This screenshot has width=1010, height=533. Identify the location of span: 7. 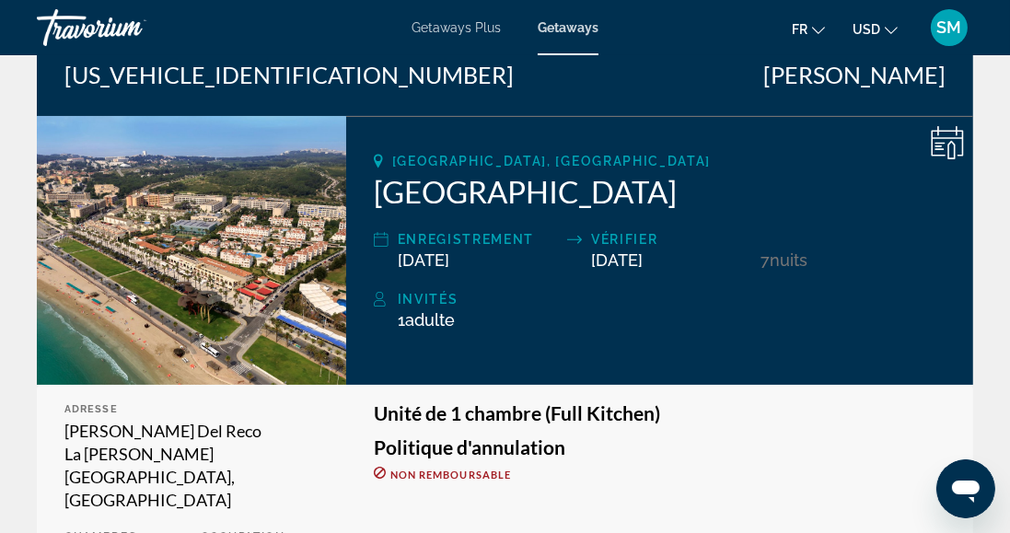
(766, 260).